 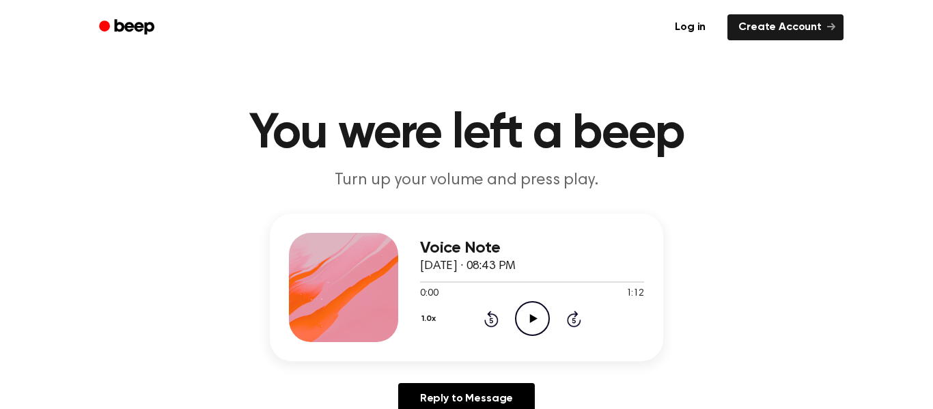 I want to click on span: 0:00, so click(x=429, y=294).